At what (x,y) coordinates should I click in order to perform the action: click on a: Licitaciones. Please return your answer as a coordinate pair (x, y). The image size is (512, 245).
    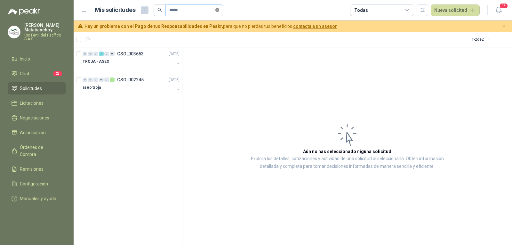
    Looking at the image, I should click on (37, 103).